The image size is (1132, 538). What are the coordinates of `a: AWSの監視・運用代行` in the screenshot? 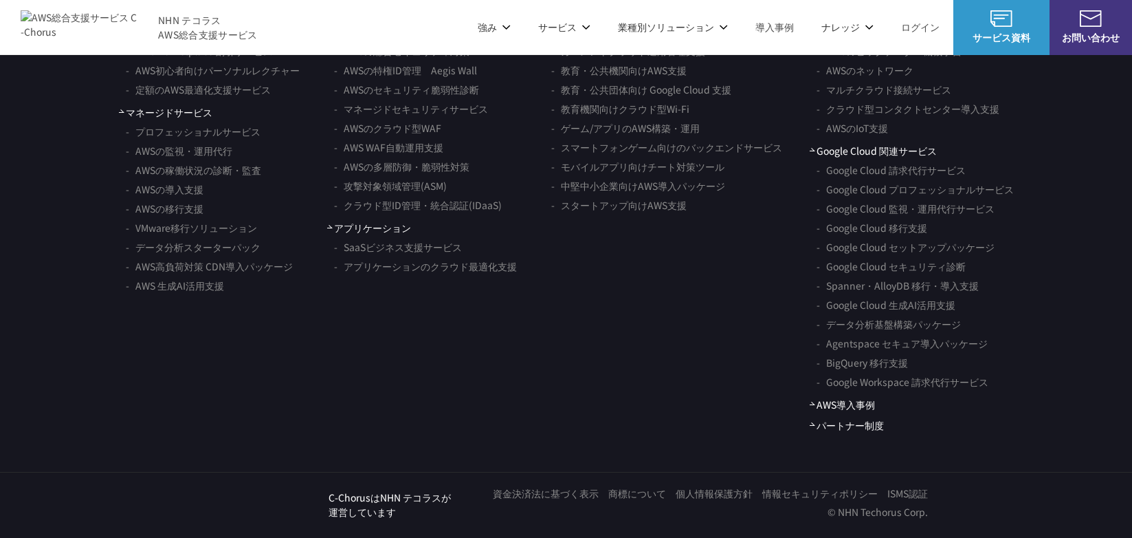 It's located at (179, 151).